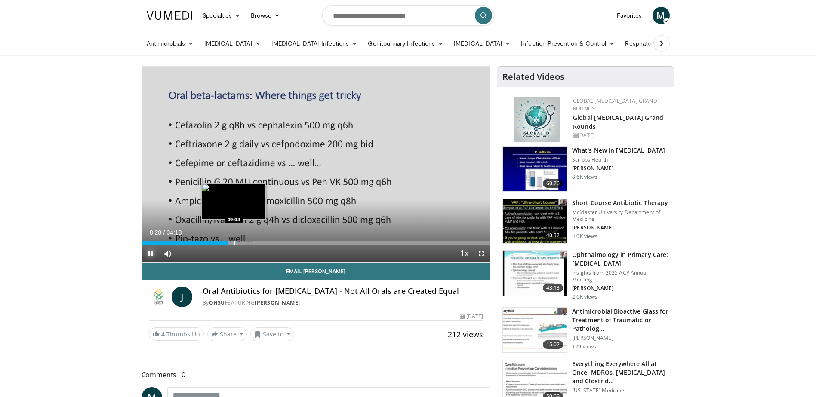  I want to click on div: Progress Bar, so click(316, 243).